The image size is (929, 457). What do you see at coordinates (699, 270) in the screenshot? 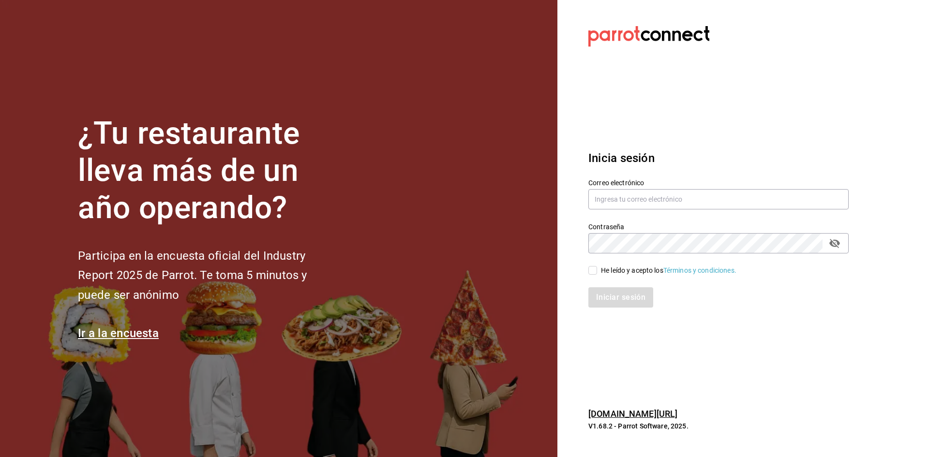
I see `a: Términos y condiciones.` at bounding box center [699, 270].